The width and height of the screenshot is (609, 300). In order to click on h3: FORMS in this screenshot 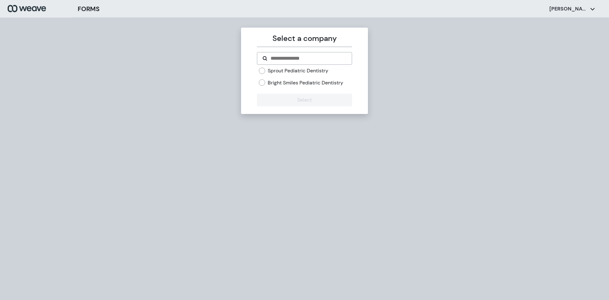, I will do `click(89, 9)`.